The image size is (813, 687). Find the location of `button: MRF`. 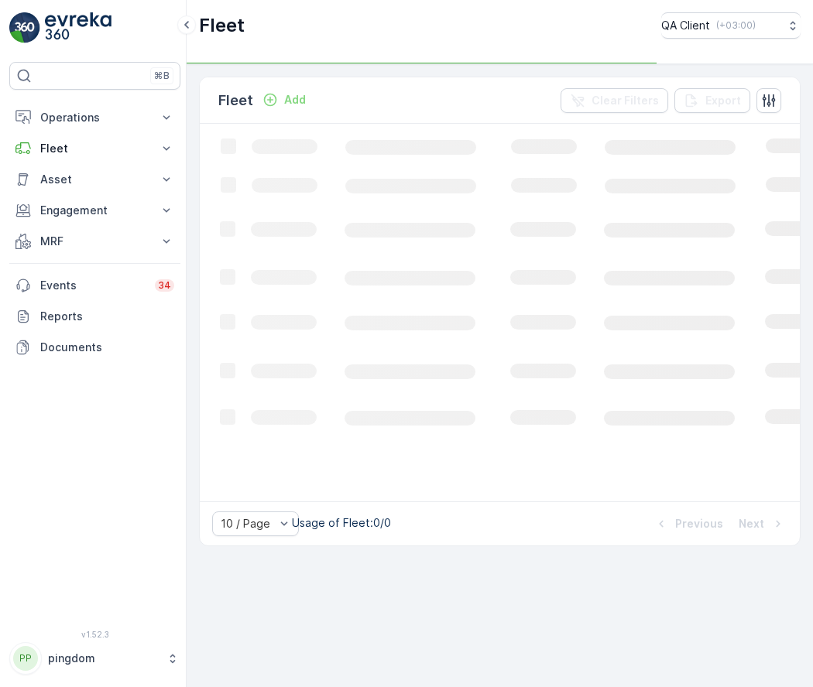

button: MRF is located at coordinates (94, 241).